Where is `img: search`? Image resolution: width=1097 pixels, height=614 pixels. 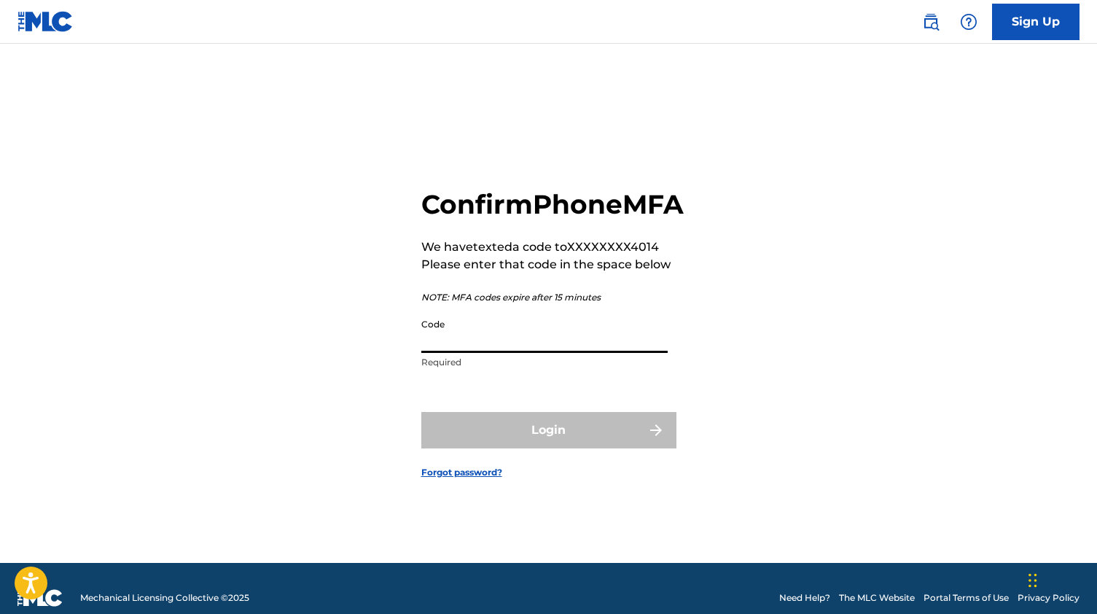 img: search is located at coordinates (931, 22).